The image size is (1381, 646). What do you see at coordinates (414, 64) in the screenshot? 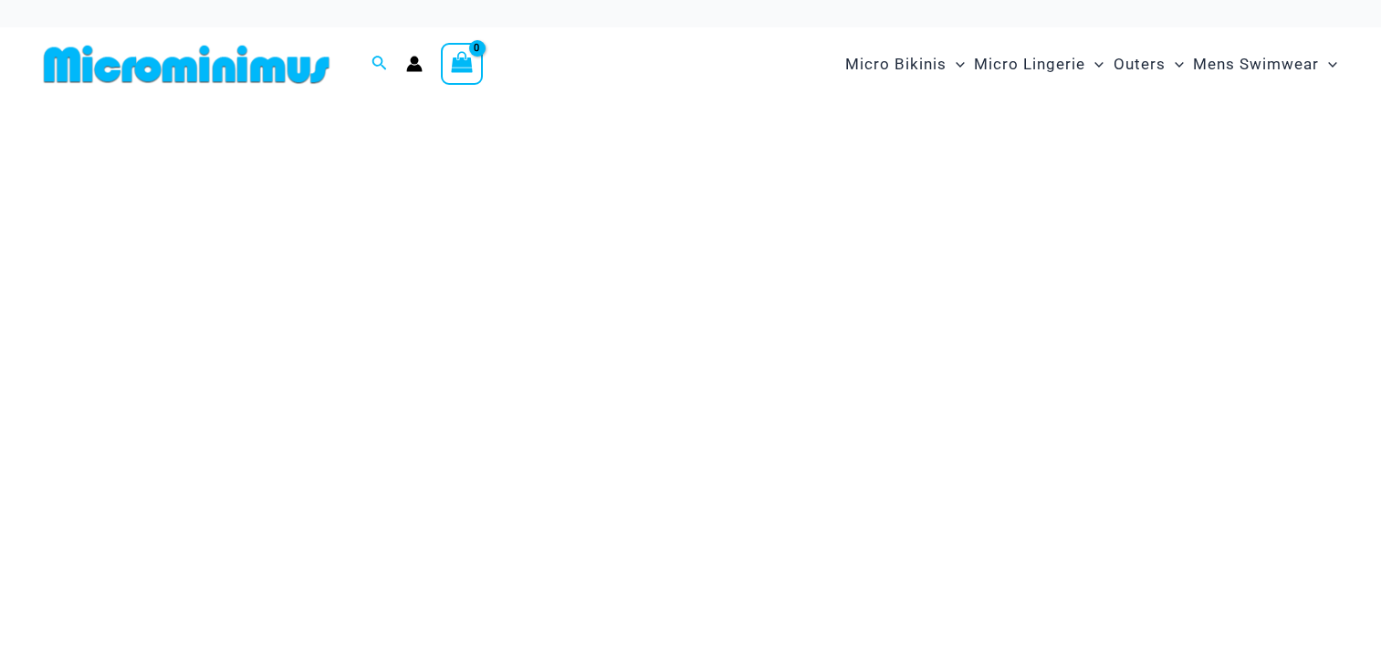
I see `a: Account icon link` at bounding box center [414, 64].